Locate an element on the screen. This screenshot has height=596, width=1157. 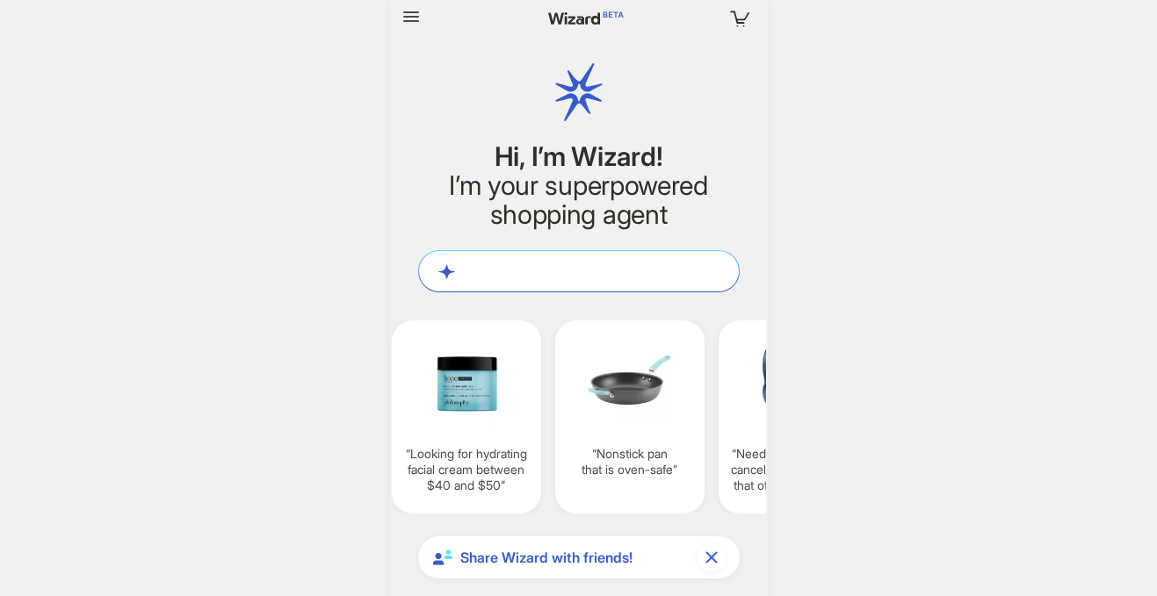
img: Nonstick%20pan%20that%20is%20ovensafe-91bcac04.png is located at coordinates (630, 381).